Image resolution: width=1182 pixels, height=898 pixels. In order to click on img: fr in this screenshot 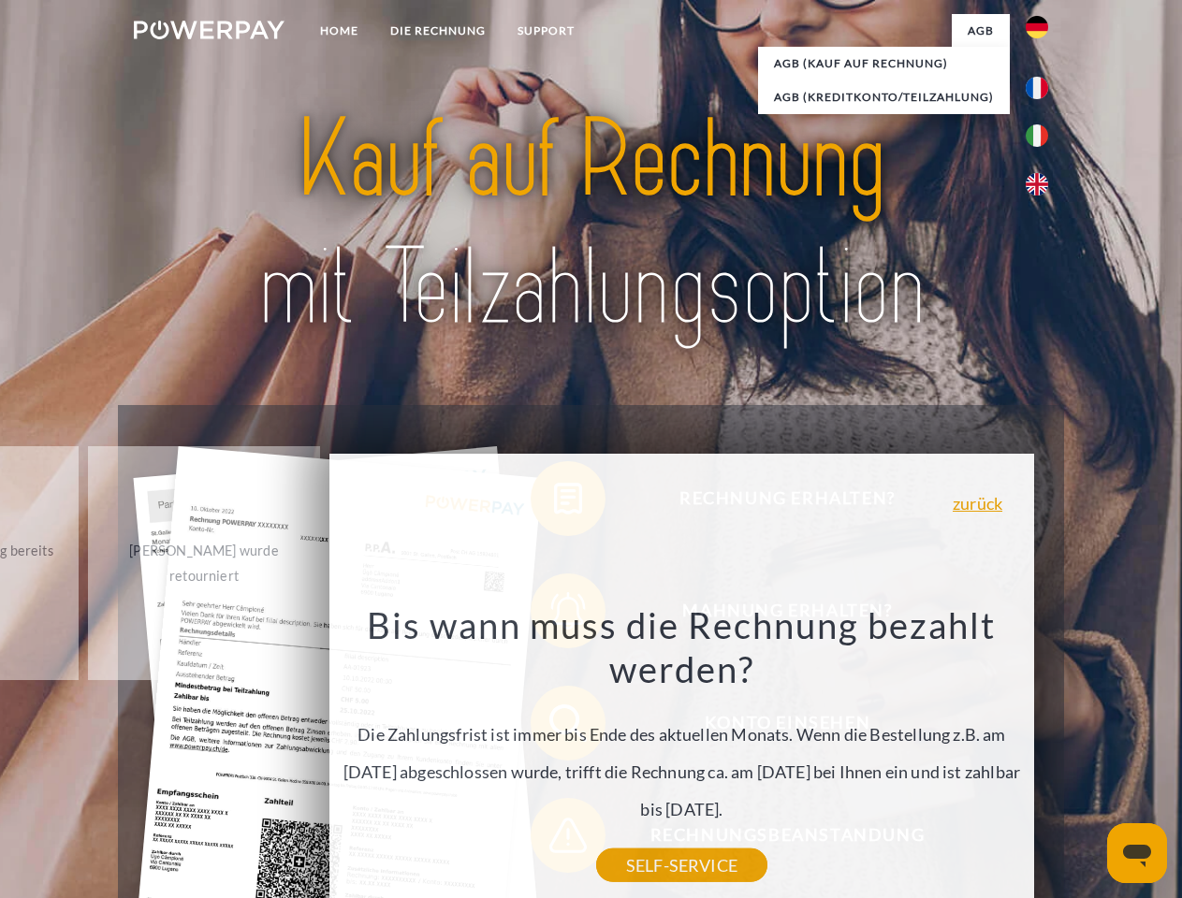, I will do `click(1037, 88)`.